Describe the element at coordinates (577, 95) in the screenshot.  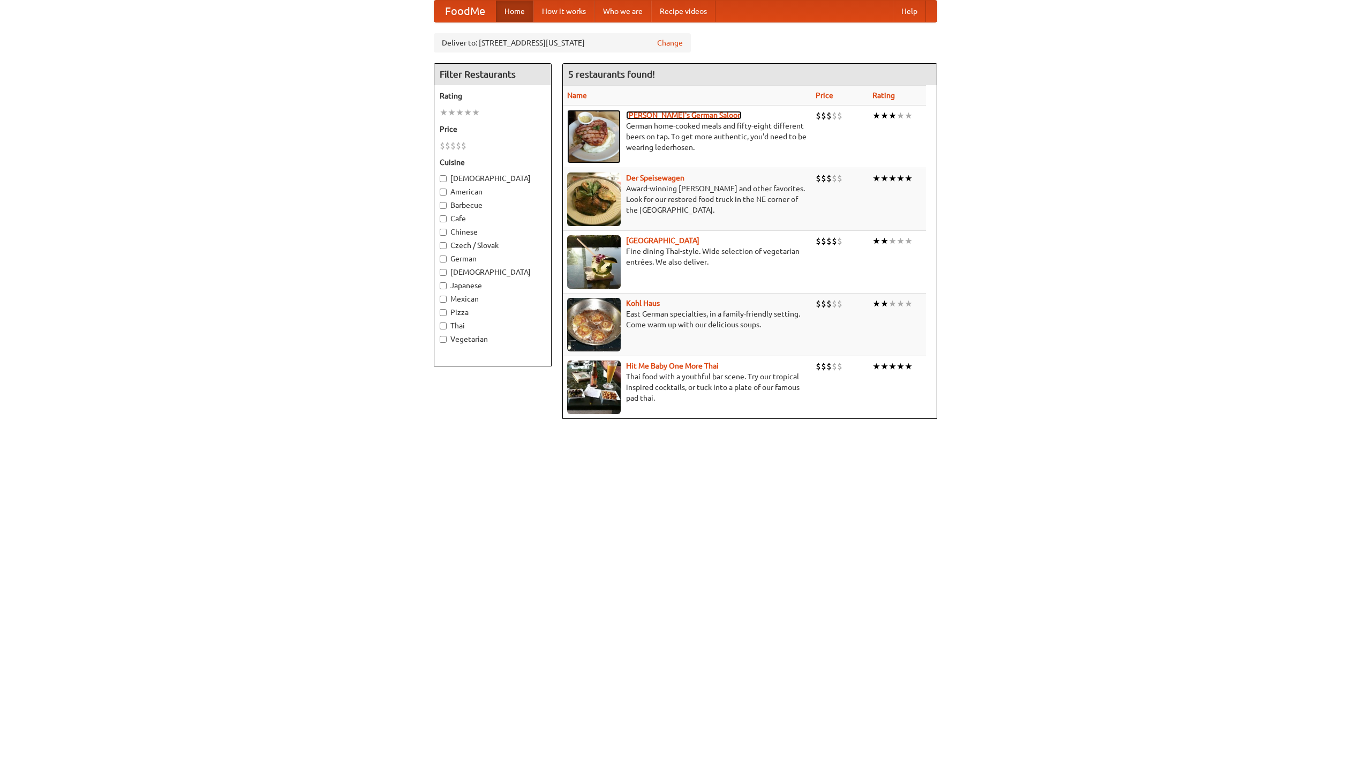
I see `a: Name` at that location.